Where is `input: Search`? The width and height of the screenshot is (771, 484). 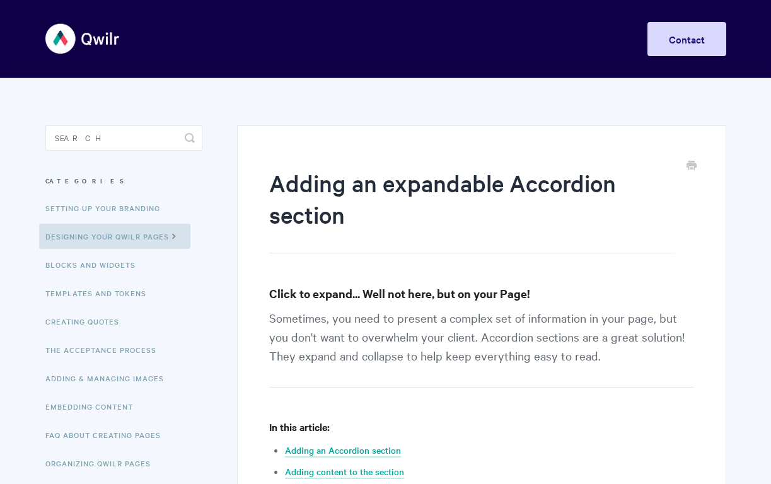 input: Search is located at coordinates (124, 138).